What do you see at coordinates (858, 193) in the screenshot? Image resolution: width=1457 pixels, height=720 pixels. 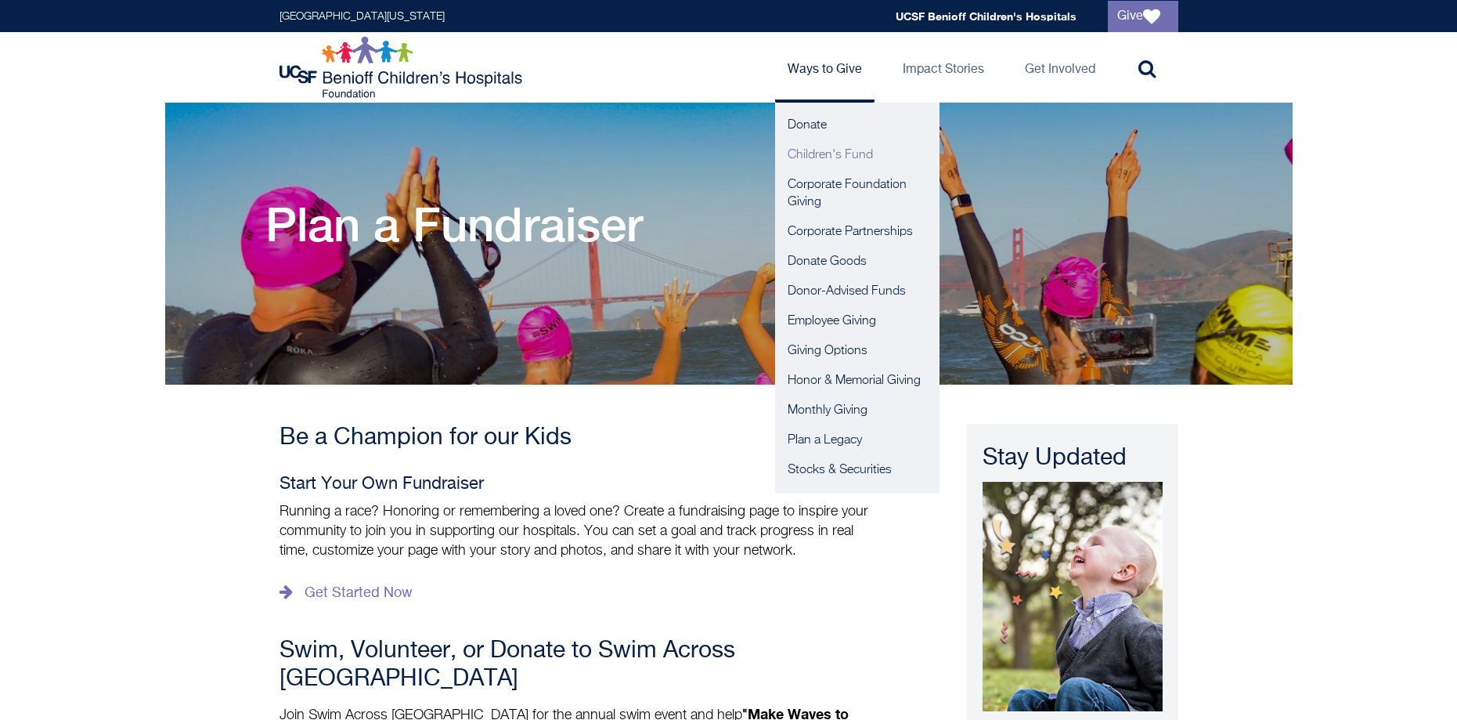 I see `a: Corporate Foundation Giving` at bounding box center [858, 193].